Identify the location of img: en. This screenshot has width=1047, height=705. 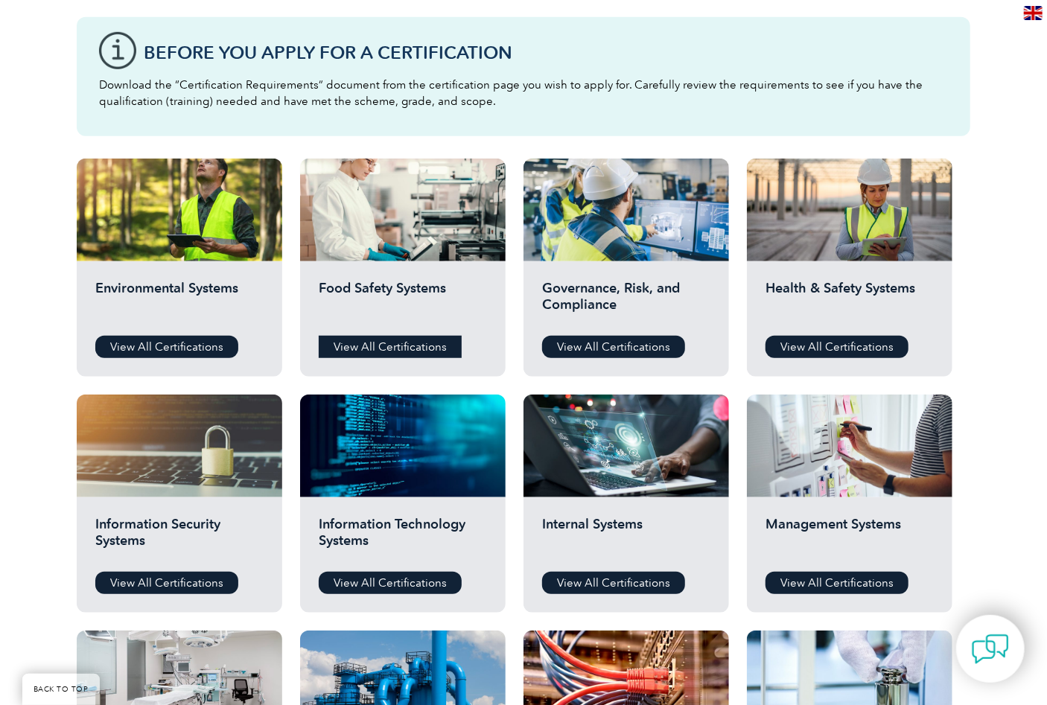
(1033, 13).